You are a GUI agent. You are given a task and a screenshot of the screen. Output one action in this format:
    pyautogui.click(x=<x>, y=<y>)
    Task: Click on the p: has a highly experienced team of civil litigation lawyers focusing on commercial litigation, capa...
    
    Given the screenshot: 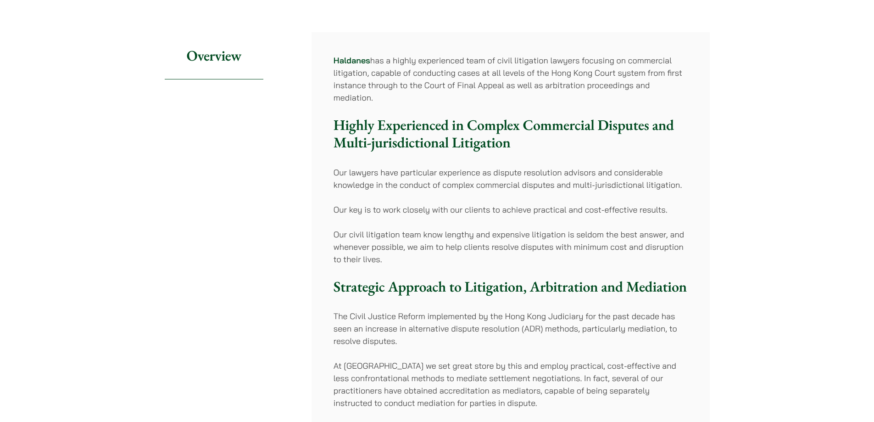 What is the action you would take?
    pyautogui.click(x=511, y=79)
    